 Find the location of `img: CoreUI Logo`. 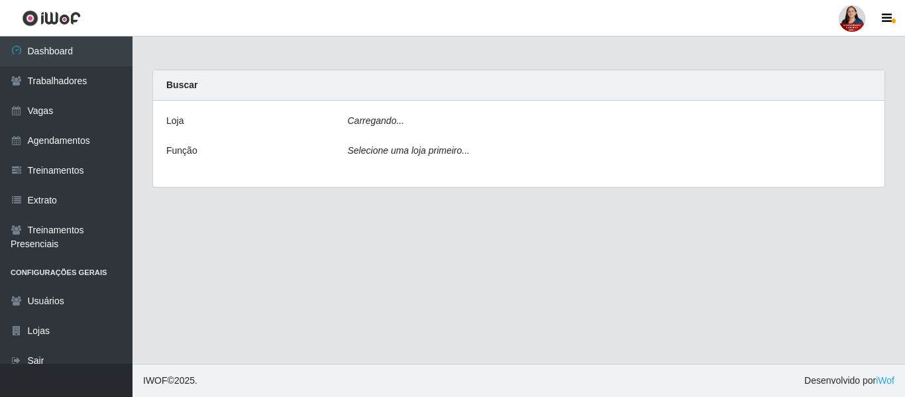

img: CoreUI Logo is located at coordinates (51, 18).